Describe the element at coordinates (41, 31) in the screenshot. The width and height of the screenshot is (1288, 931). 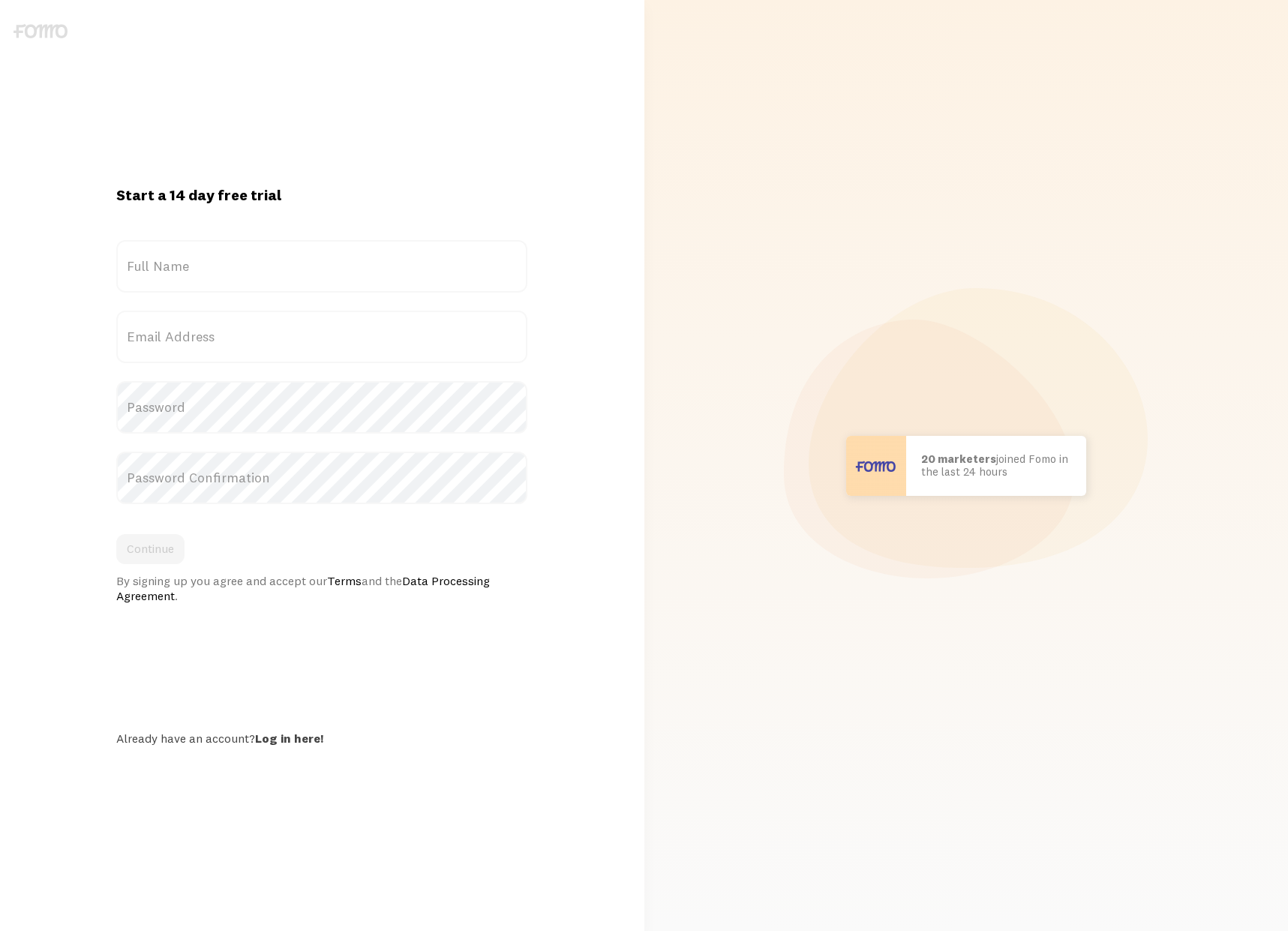
I see `img: fomo-logo-gray-b99e0e8ada9f9040e2984d0d95b3b12da0074ffd48d1e5cb62ac37fc77b0b268.svg` at that location.